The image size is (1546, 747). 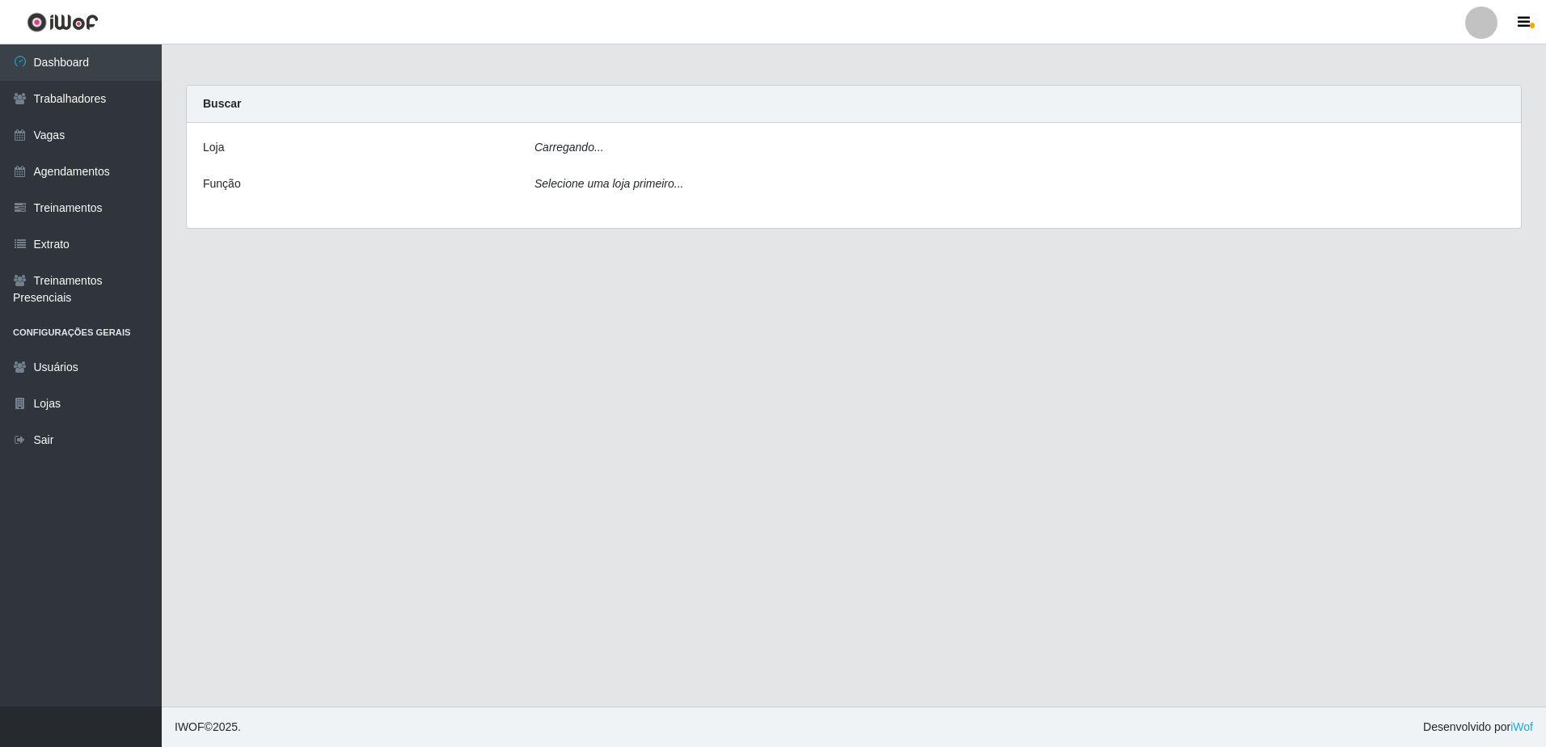 What do you see at coordinates (1522, 727) in the screenshot?
I see `a: iWof` at bounding box center [1522, 727].